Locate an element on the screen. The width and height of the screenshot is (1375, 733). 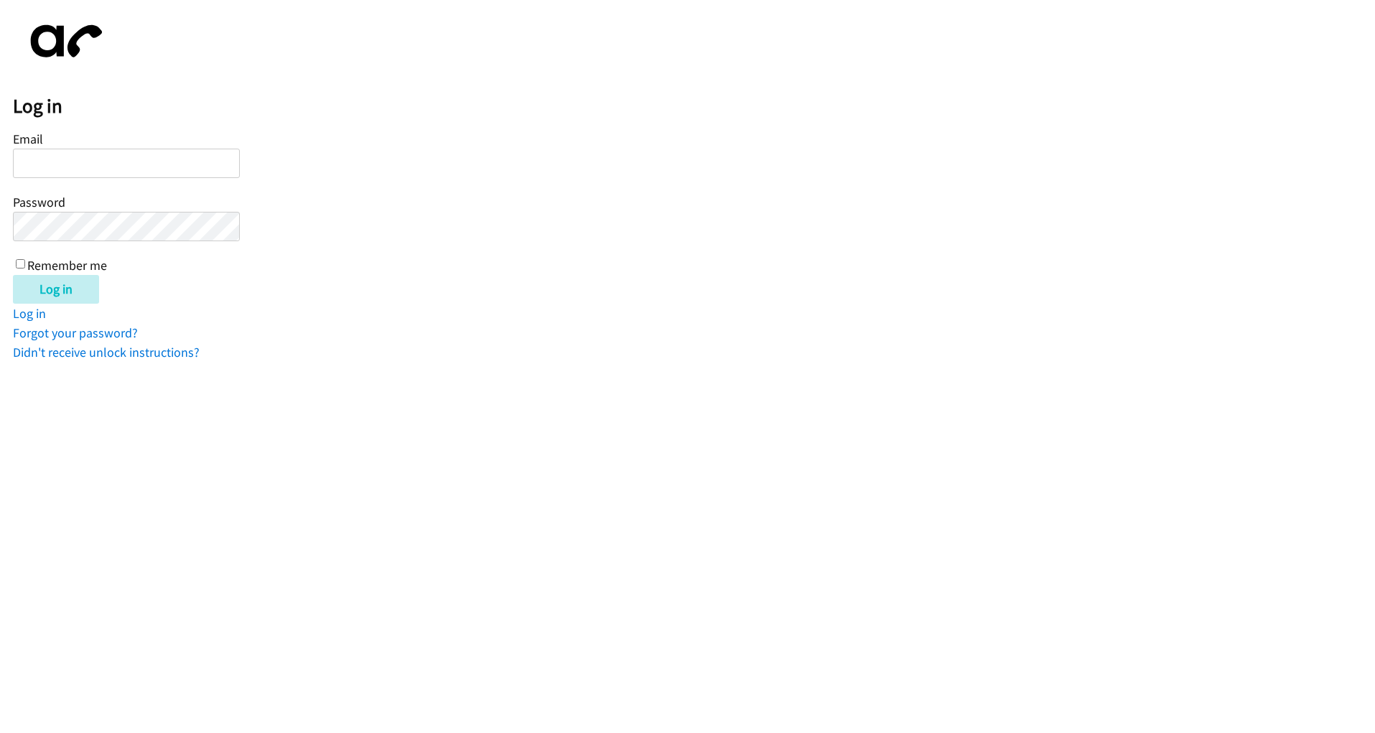
a: Forgot your password? is located at coordinates (75, 332).